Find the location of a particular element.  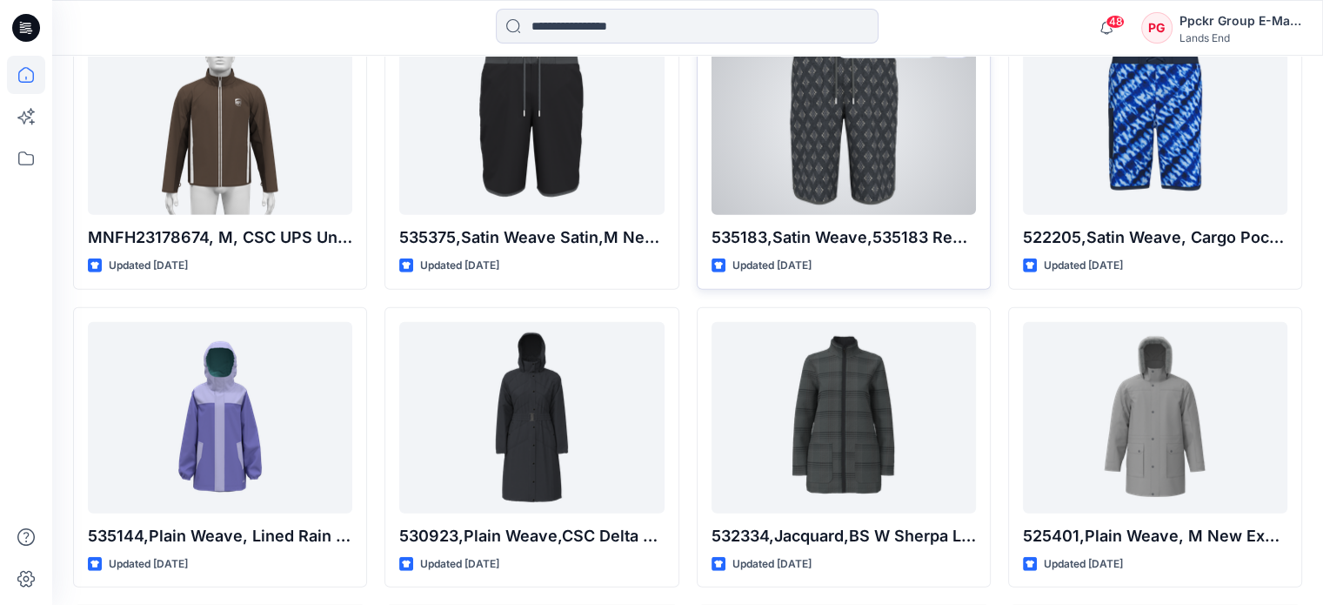

div: Ppckr Group E-Mail Pan Pacific is located at coordinates (1241, 21).